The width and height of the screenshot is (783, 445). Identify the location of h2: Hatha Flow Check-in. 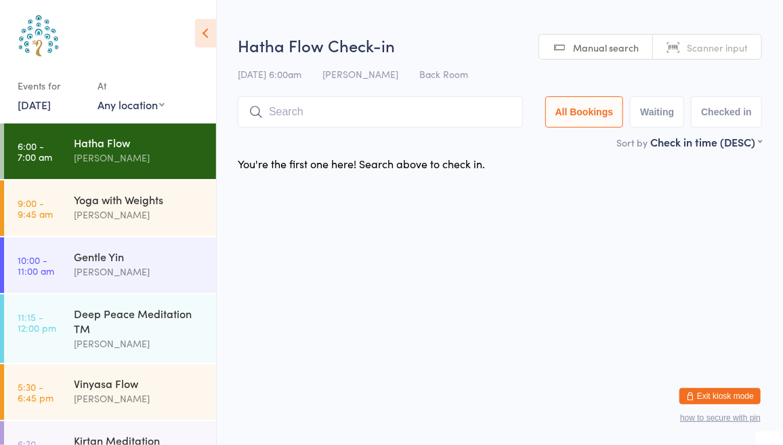
(500, 45).